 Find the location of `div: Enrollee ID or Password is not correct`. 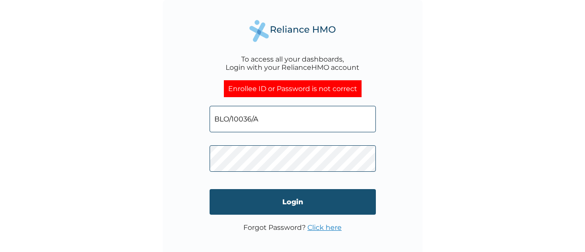

div: Enrollee ID or Password is not correct is located at coordinates (293, 88).